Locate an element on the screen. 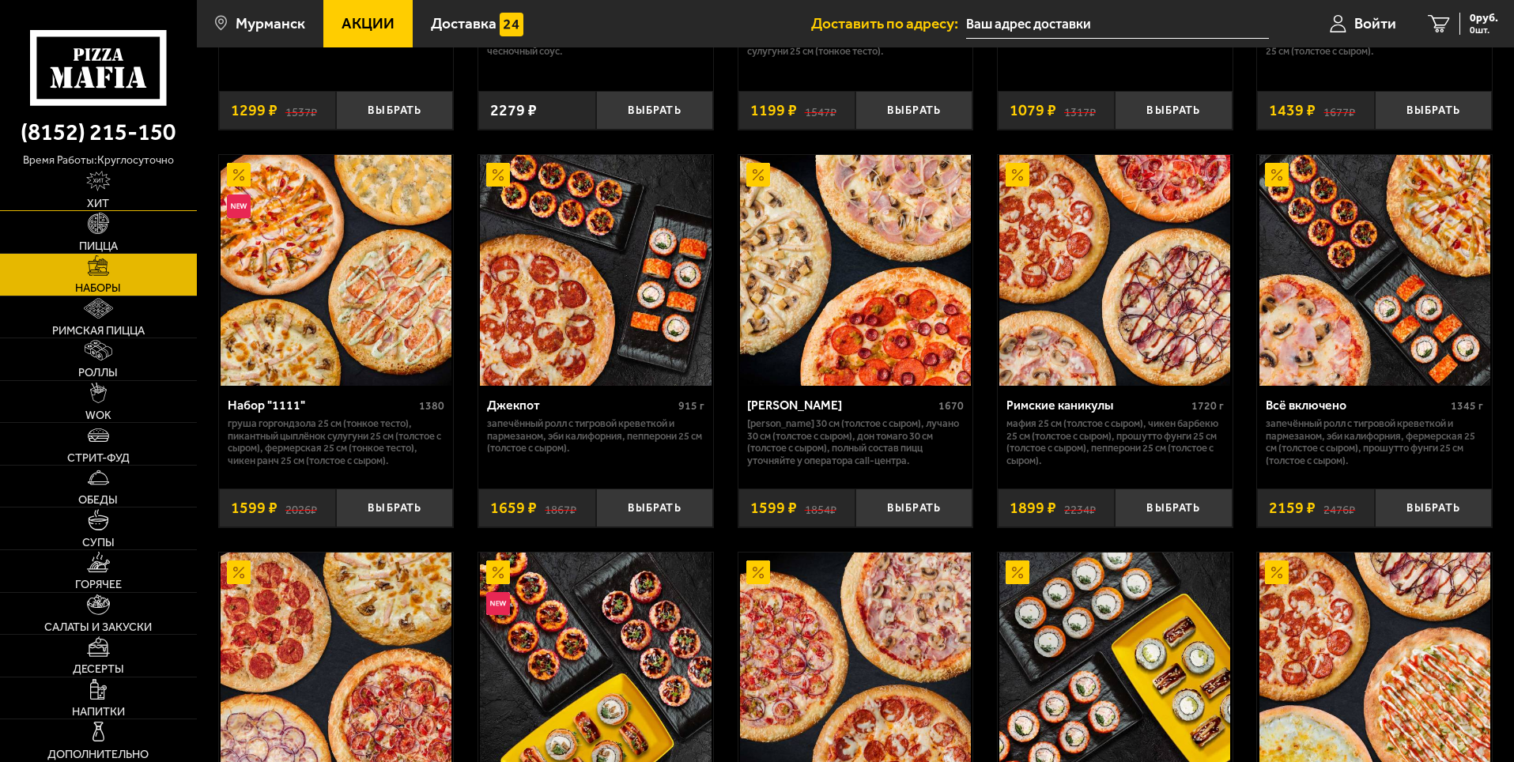 The image size is (1514, 762). span: 1439 ₽ is located at coordinates (1291, 111).